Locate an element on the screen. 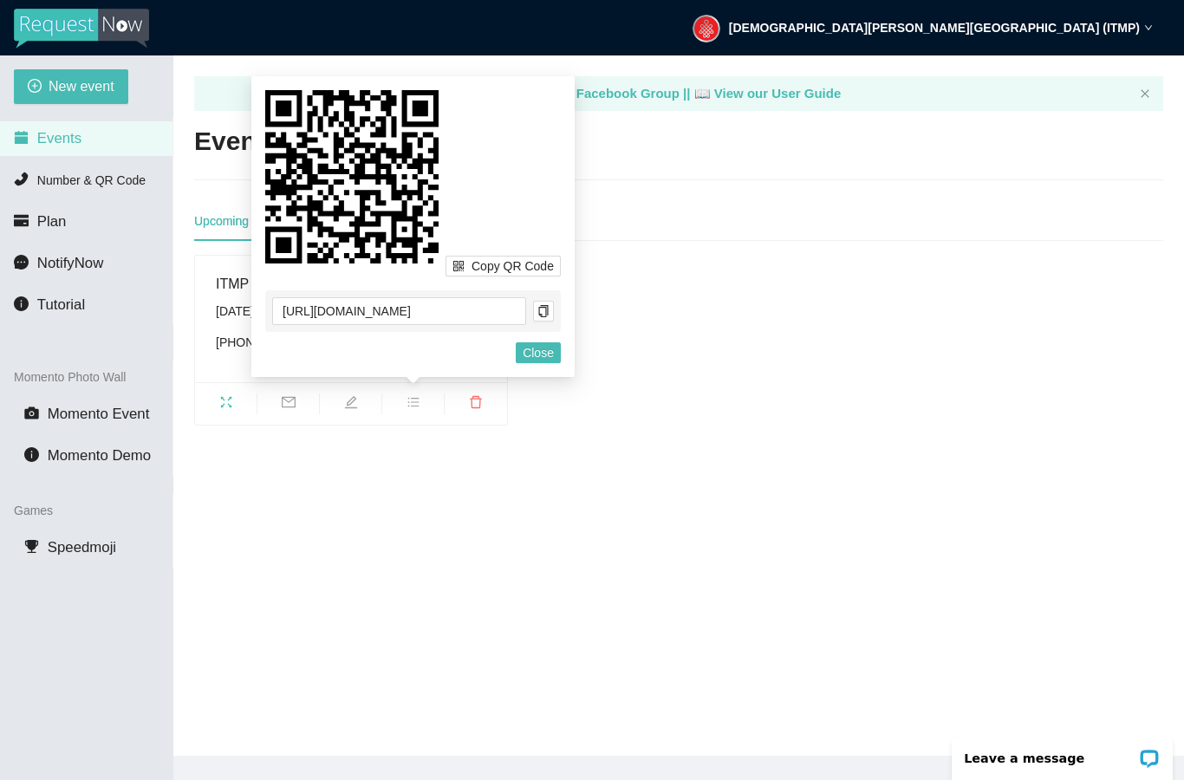  span: bars is located at coordinates (413, 405).